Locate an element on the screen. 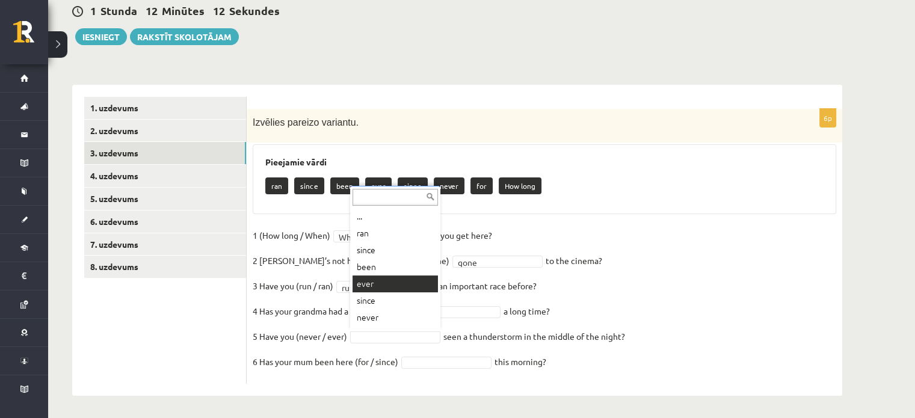  div: ran is located at coordinates (395, 233).